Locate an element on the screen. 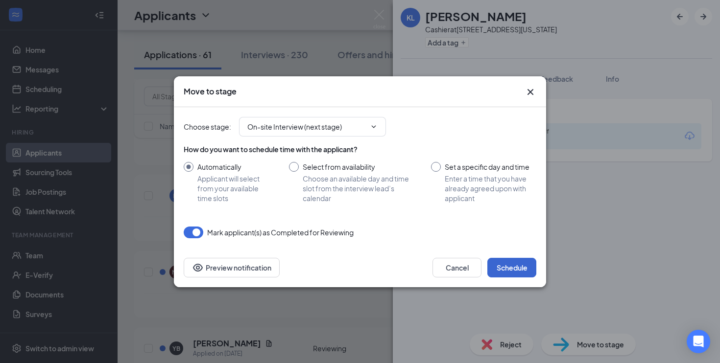 The height and width of the screenshot is (363, 720). div: How do you want to schedule time with the applicant? is located at coordinates (360, 149).